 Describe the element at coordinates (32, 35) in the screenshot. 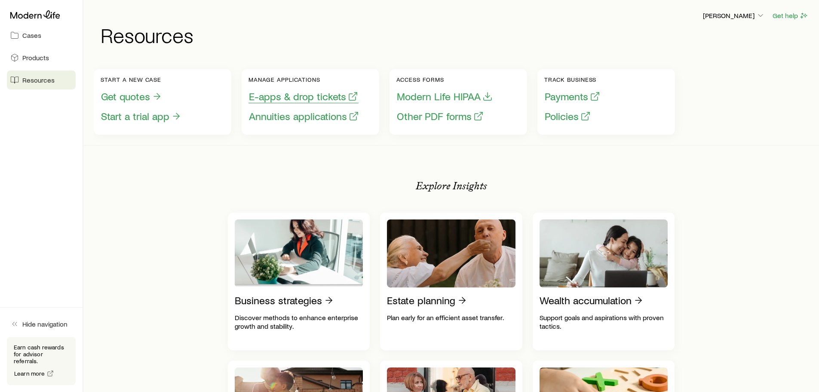

I see `span: Cases` at that location.